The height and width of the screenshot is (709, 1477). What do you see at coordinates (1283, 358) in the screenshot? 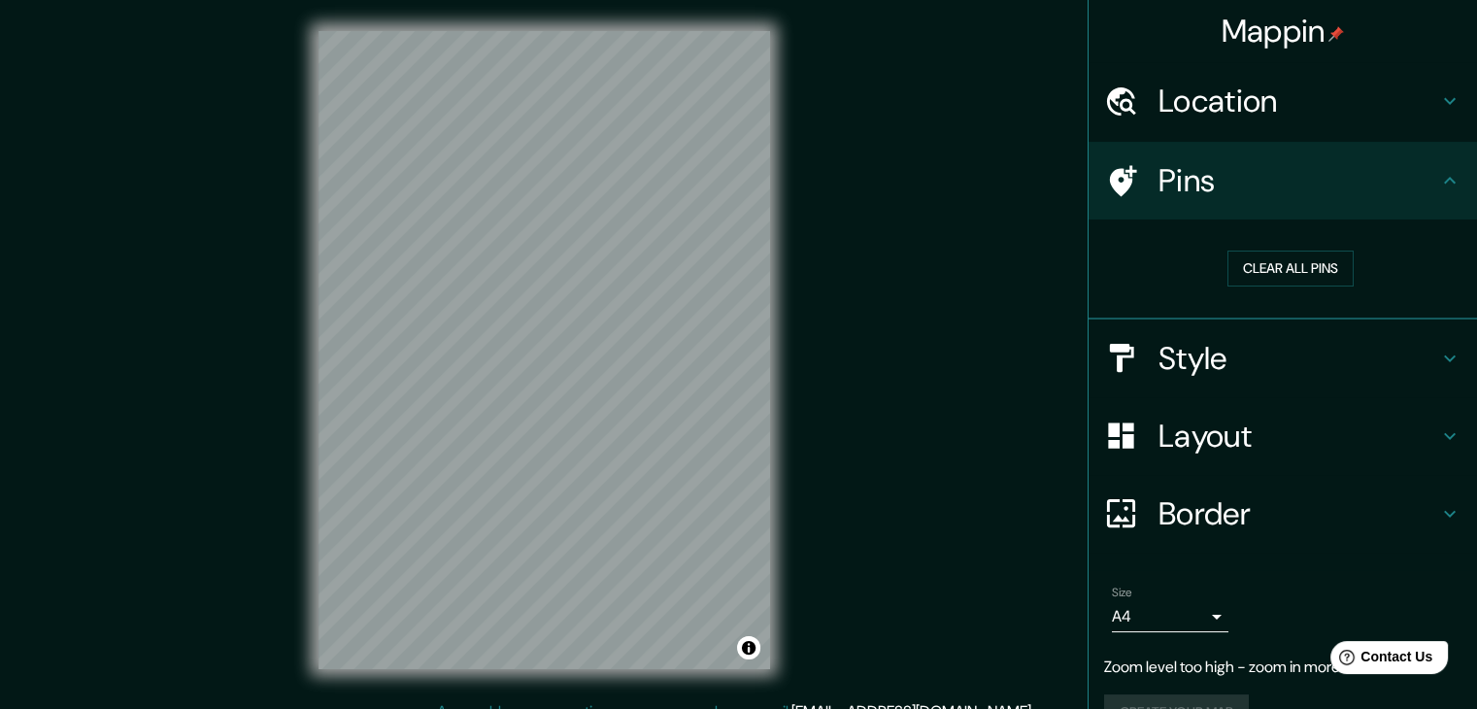
I see `div: Style` at bounding box center [1283, 358].